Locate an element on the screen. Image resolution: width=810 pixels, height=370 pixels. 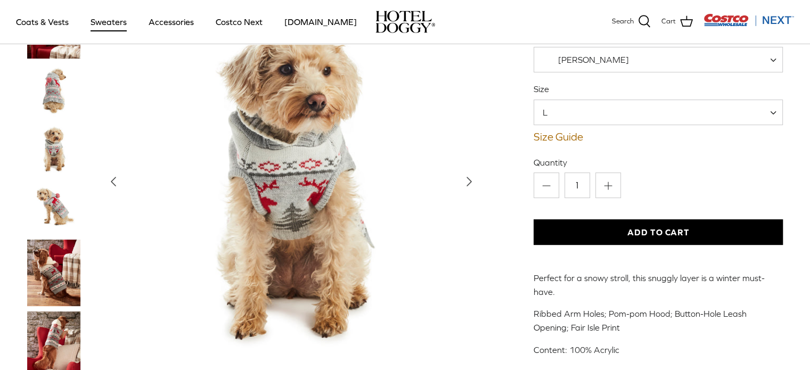
a: Cart is located at coordinates (676, 22).